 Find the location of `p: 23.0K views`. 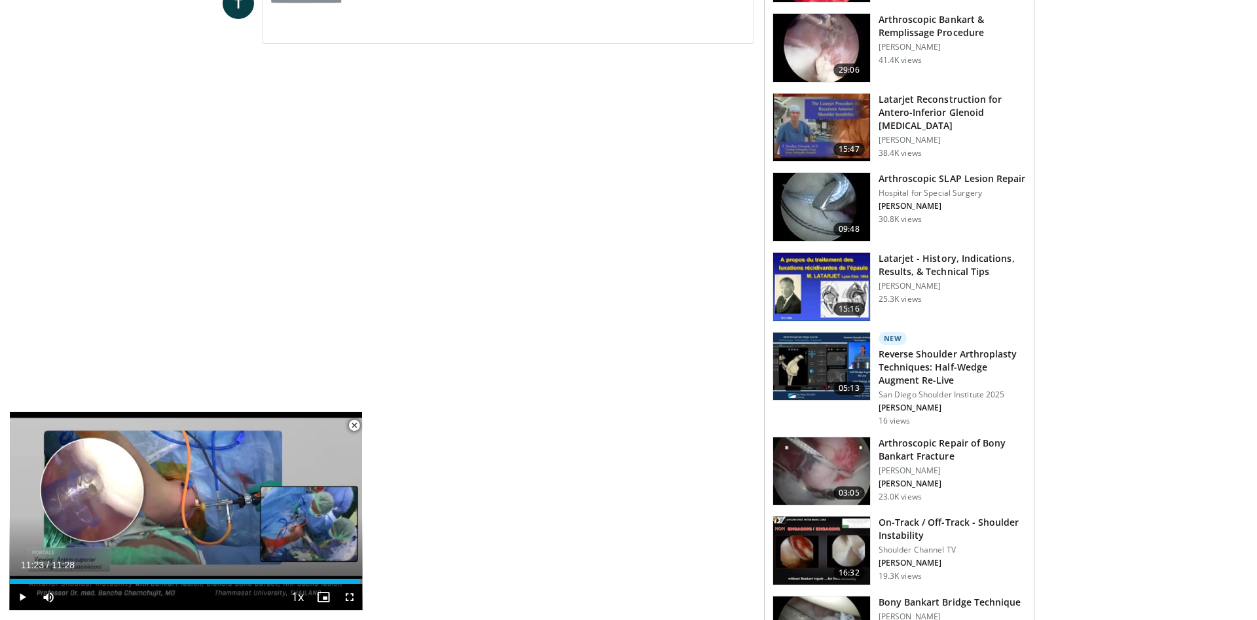

p: 23.0K views is located at coordinates (900, 497).